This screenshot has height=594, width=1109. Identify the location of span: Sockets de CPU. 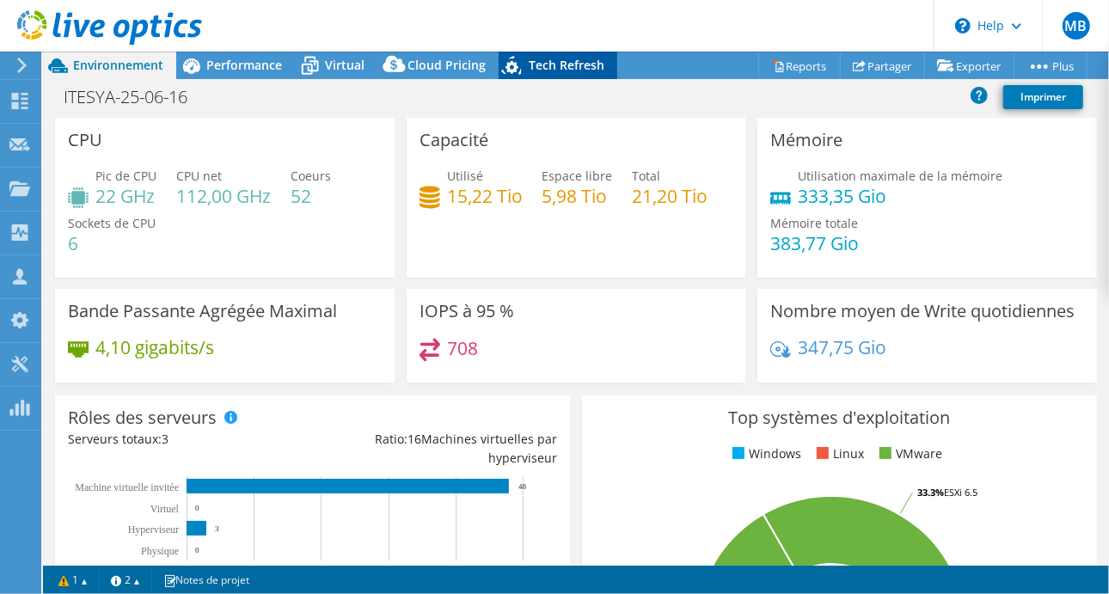
(112, 223).